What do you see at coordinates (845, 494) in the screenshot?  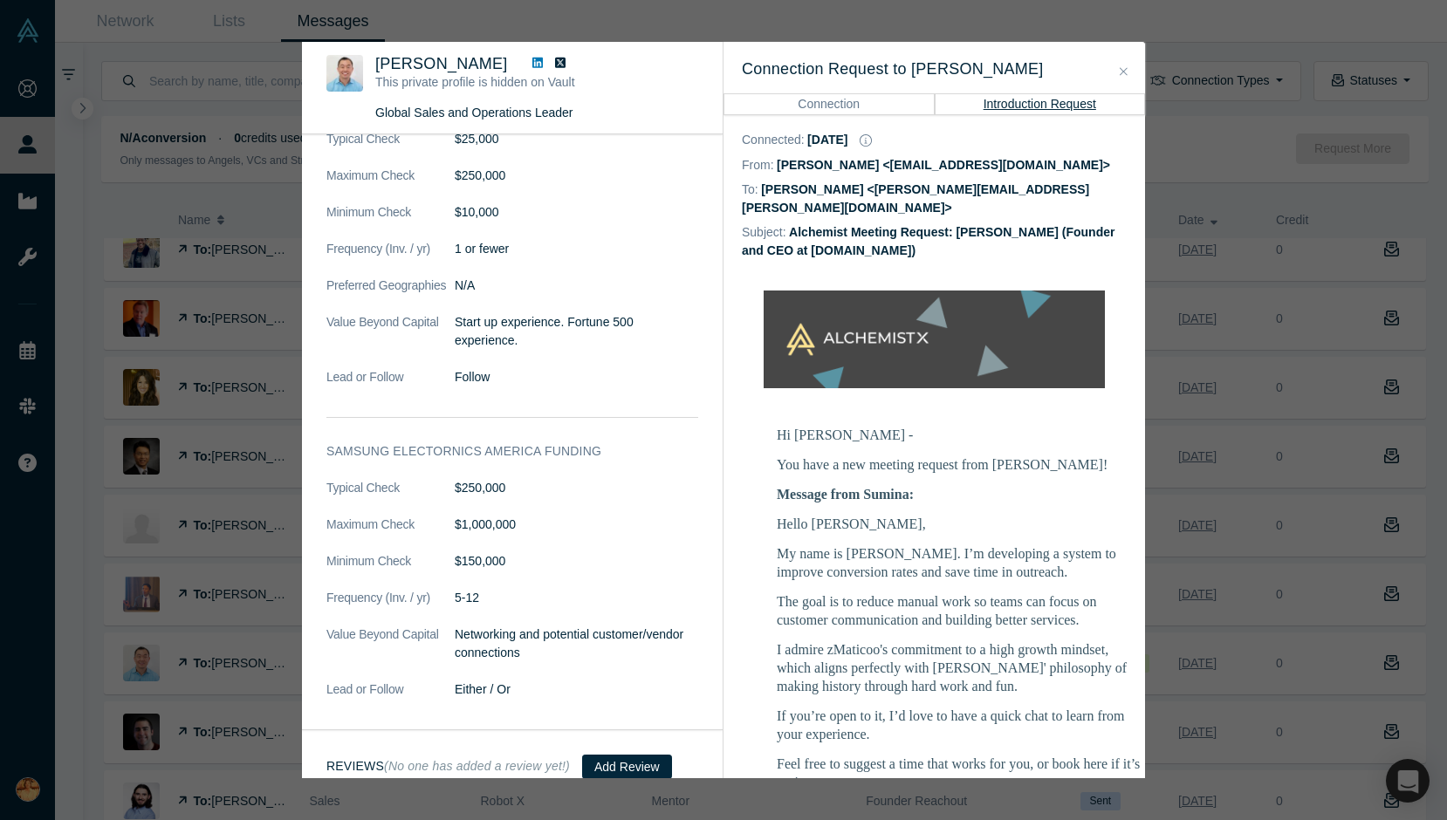 I see `b: Message from Sumina:` at bounding box center [845, 494].